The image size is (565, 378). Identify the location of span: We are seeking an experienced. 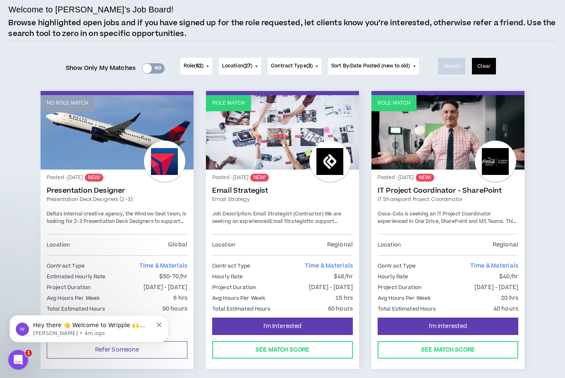
(277, 217).